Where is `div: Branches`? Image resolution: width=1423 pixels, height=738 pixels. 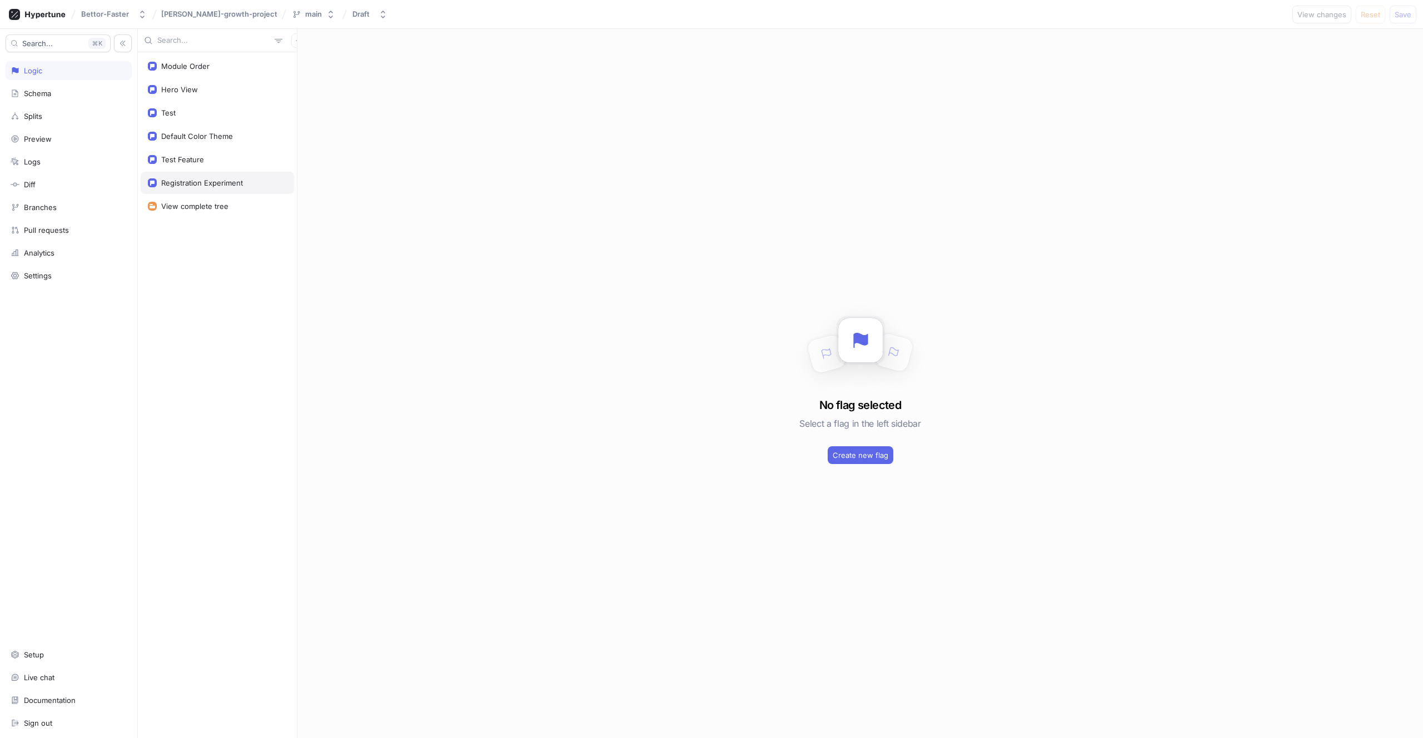 div: Branches is located at coordinates (40, 207).